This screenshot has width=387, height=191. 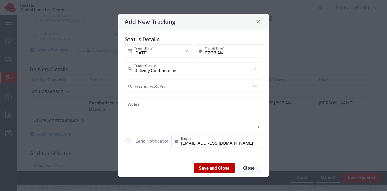 I want to click on h4: Add New Tracking, so click(x=150, y=21).